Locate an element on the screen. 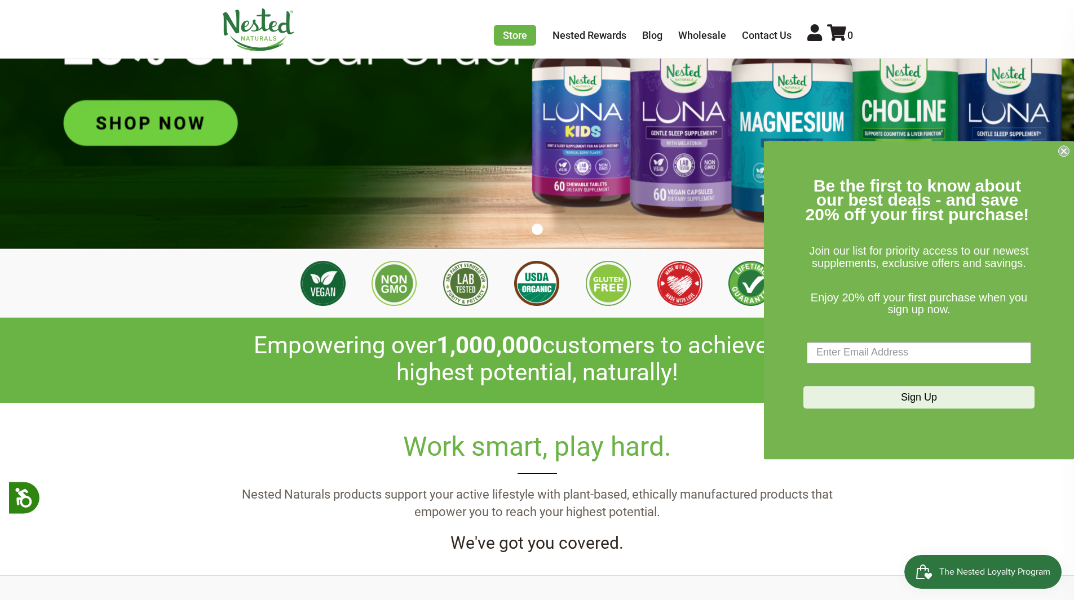  button: Sign Up is located at coordinates (919, 397).